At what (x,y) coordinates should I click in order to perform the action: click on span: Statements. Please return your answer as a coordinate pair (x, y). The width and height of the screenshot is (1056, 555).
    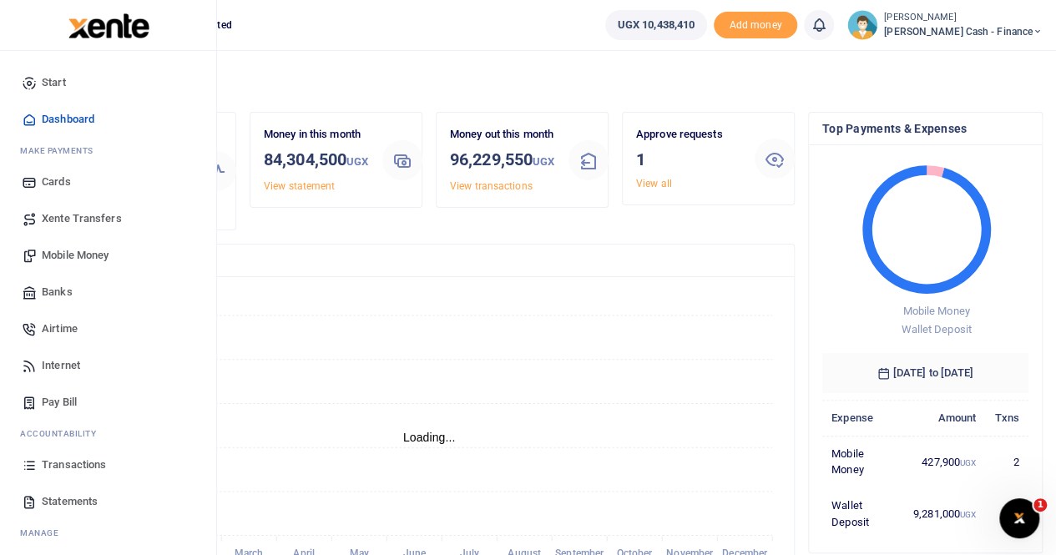
    Looking at the image, I should click on (69, 502).